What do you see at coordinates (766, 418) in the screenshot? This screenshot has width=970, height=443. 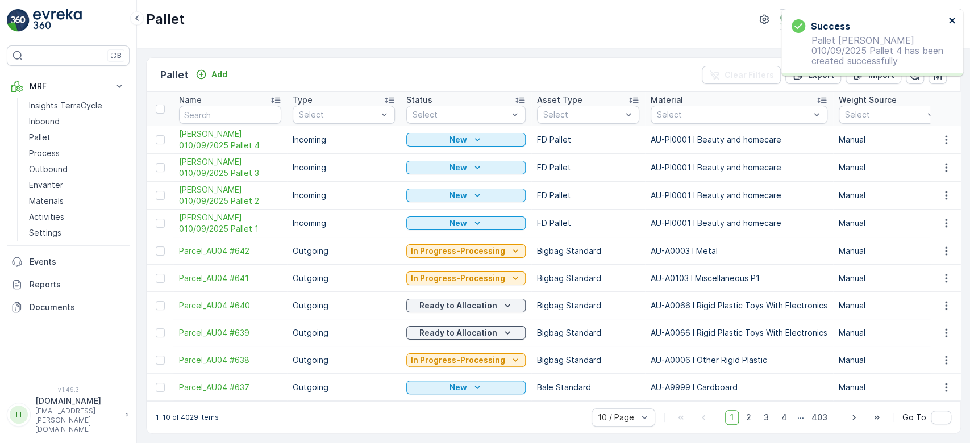 I see `span: 3` at bounding box center [766, 418].